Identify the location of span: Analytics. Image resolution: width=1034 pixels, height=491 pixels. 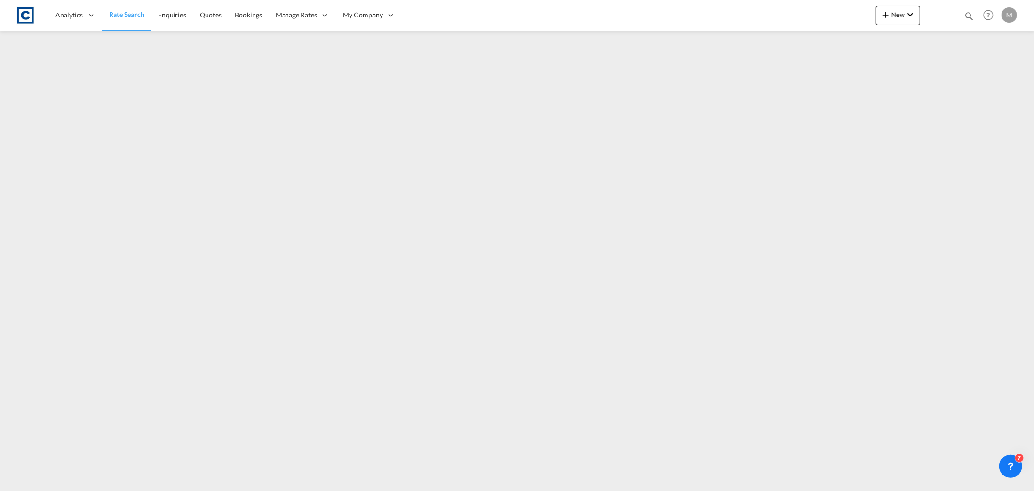
(69, 15).